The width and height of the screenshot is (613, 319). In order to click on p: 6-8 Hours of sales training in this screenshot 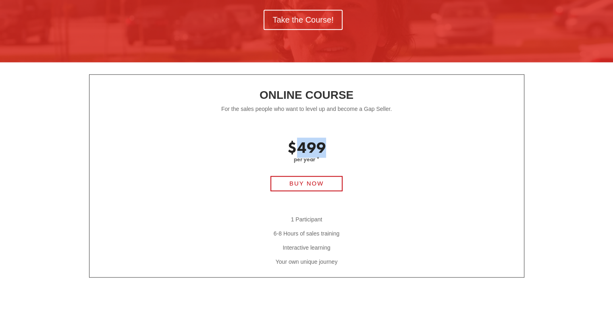, I will do `click(307, 236)`.